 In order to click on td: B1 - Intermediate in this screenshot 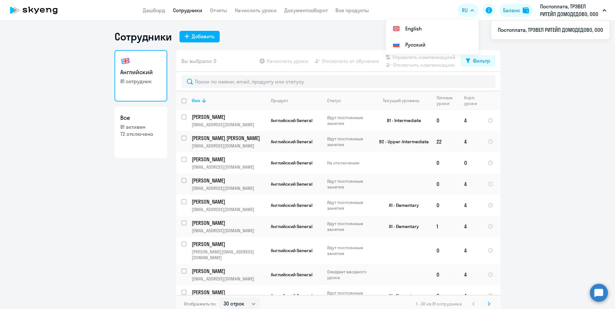, I will do `click(401, 121)`.